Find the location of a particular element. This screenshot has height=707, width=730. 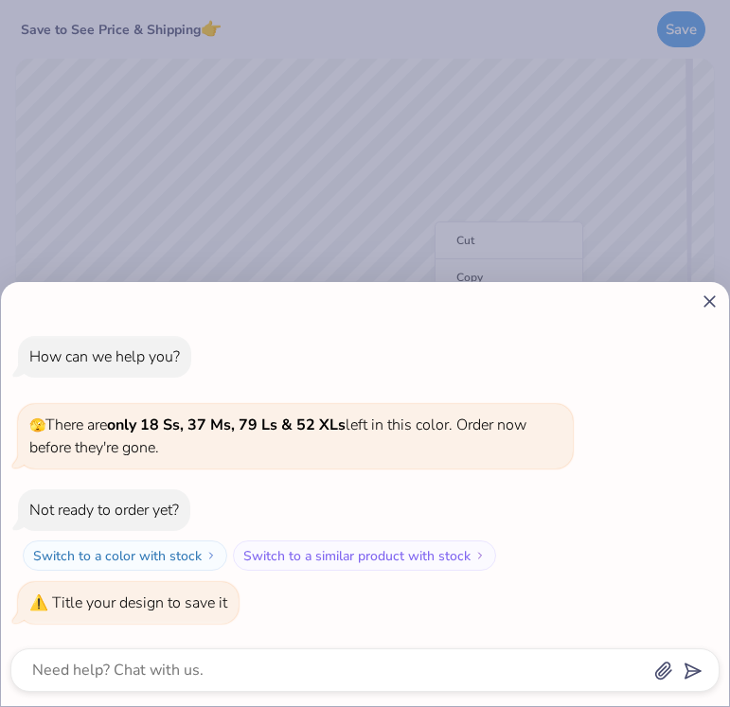

button: Switch to a similar product with stock is located at coordinates (364, 556).